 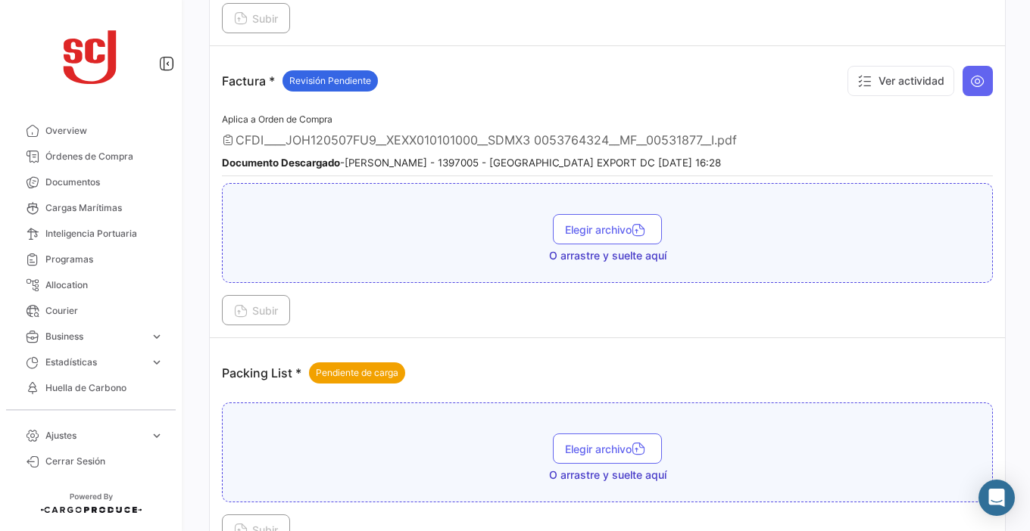 What do you see at coordinates (91, 311) in the screenshot?
I see `a: Courier` at bounding box center [91, 311].